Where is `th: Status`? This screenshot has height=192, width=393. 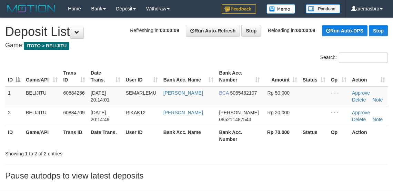 th: Status is located at coordinates (314, 135).